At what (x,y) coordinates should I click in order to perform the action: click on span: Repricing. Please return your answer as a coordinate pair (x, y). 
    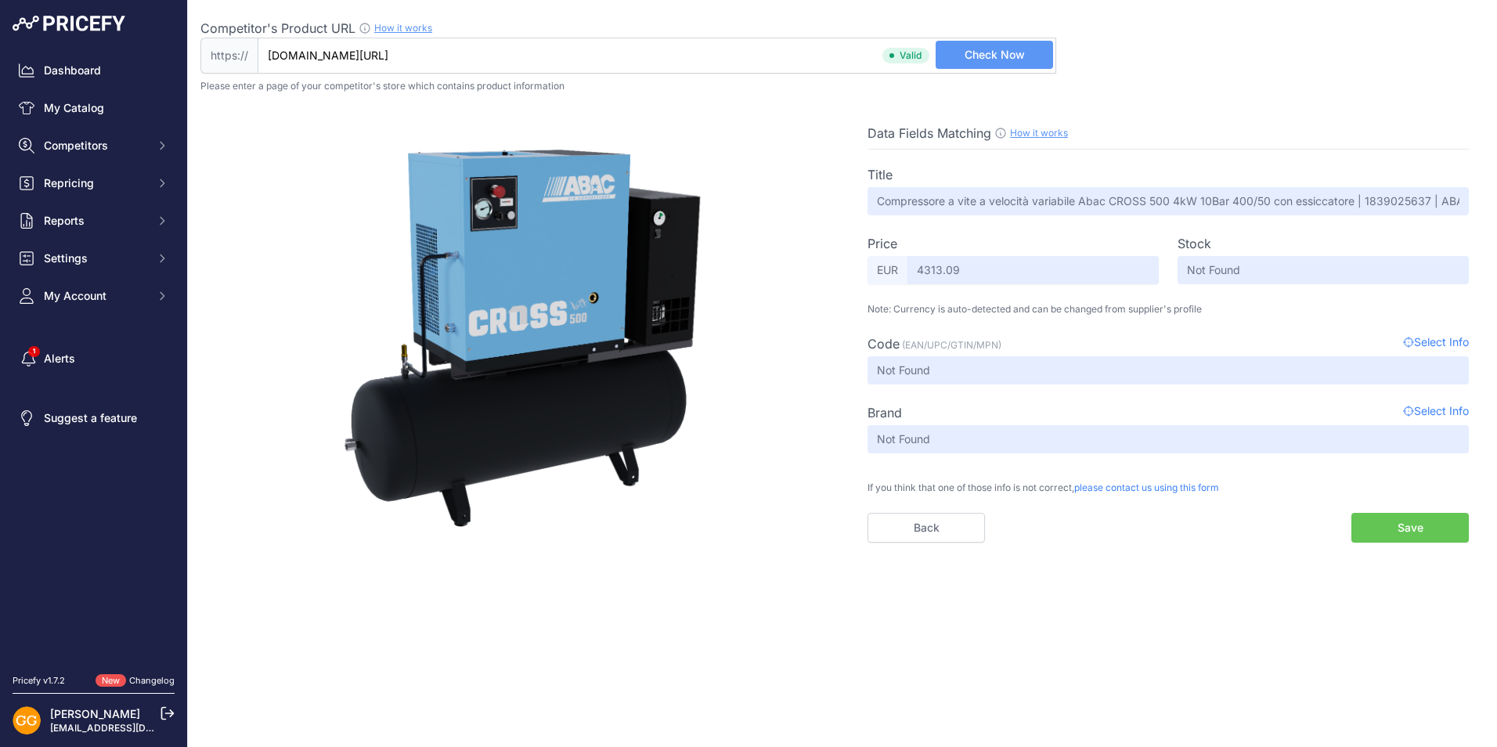
    Looking at the image, I should click on (95, 183).